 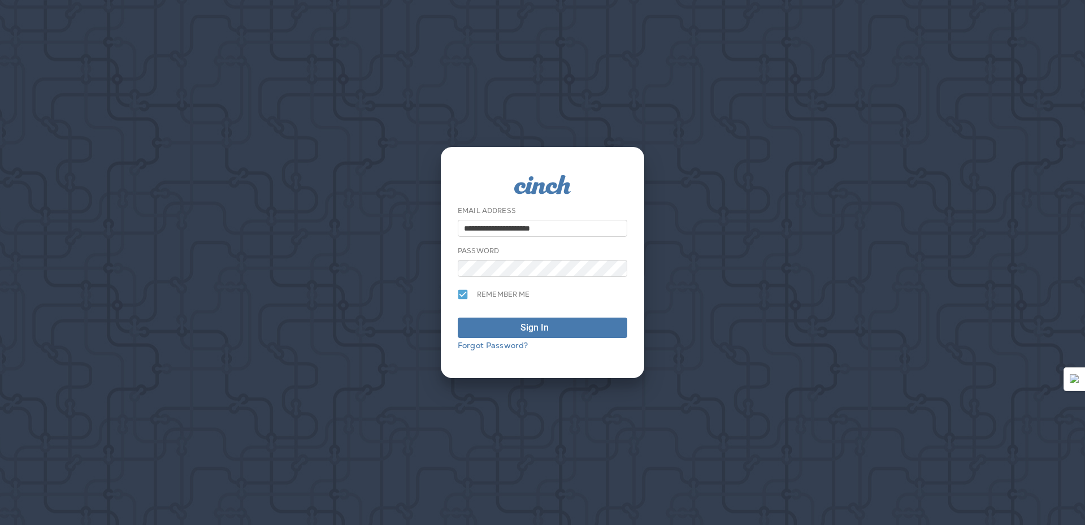 What do you see at coordinates (503, 294) in the screenshot?
I see `span: Remember me` at bounding box center [503, 294].